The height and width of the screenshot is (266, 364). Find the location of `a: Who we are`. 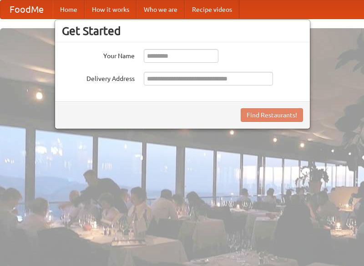

a: Who we are is located at coordinates (161, 10).